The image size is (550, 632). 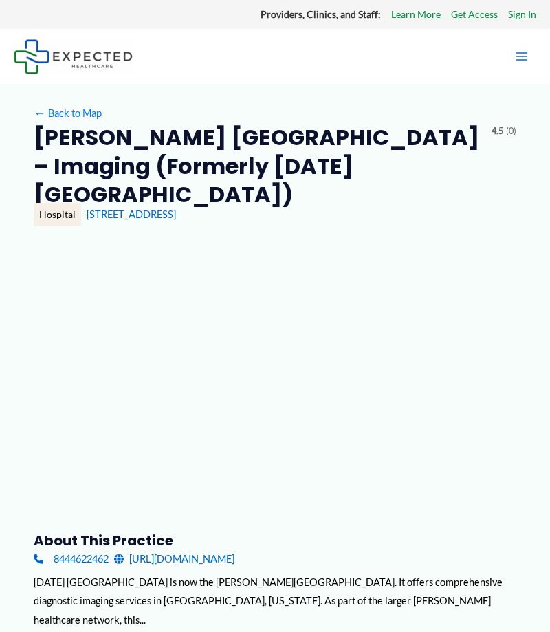 I want to click on a: Sign In, so click(x=522, y=14).